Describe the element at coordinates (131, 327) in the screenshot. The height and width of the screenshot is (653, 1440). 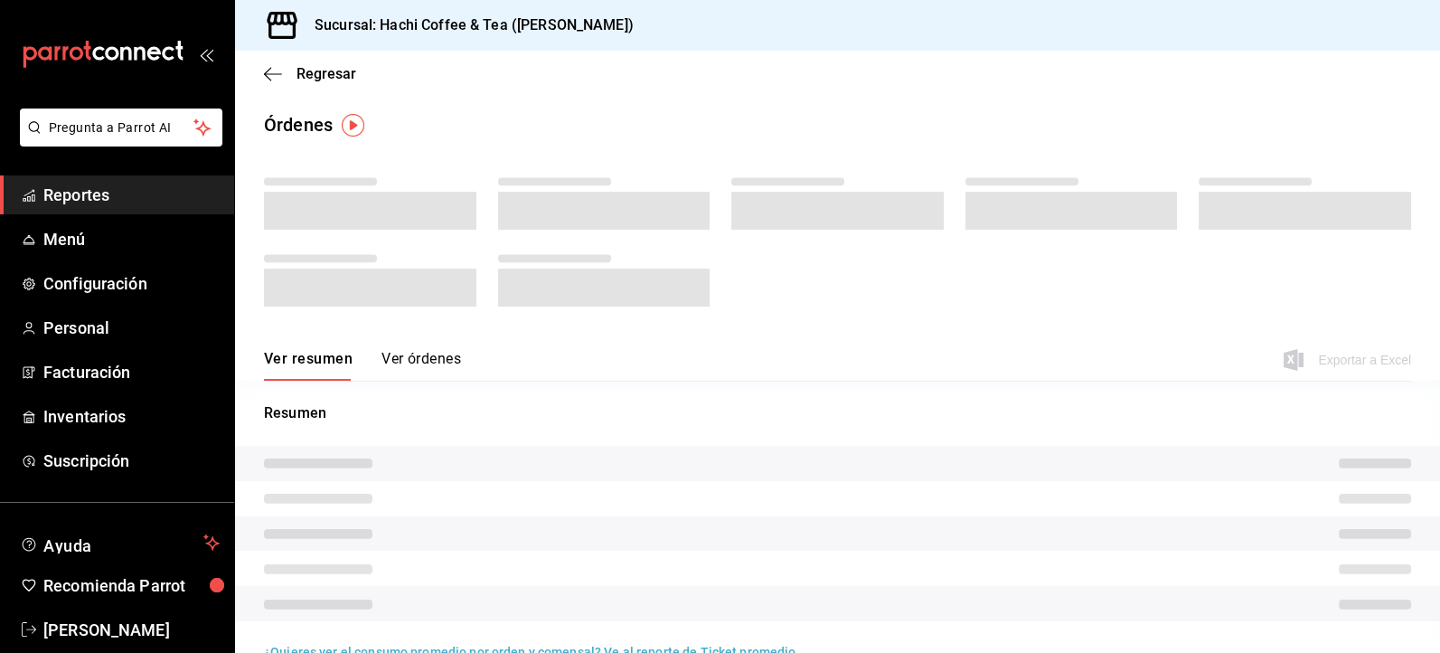
I see `span: Personal` at that location.